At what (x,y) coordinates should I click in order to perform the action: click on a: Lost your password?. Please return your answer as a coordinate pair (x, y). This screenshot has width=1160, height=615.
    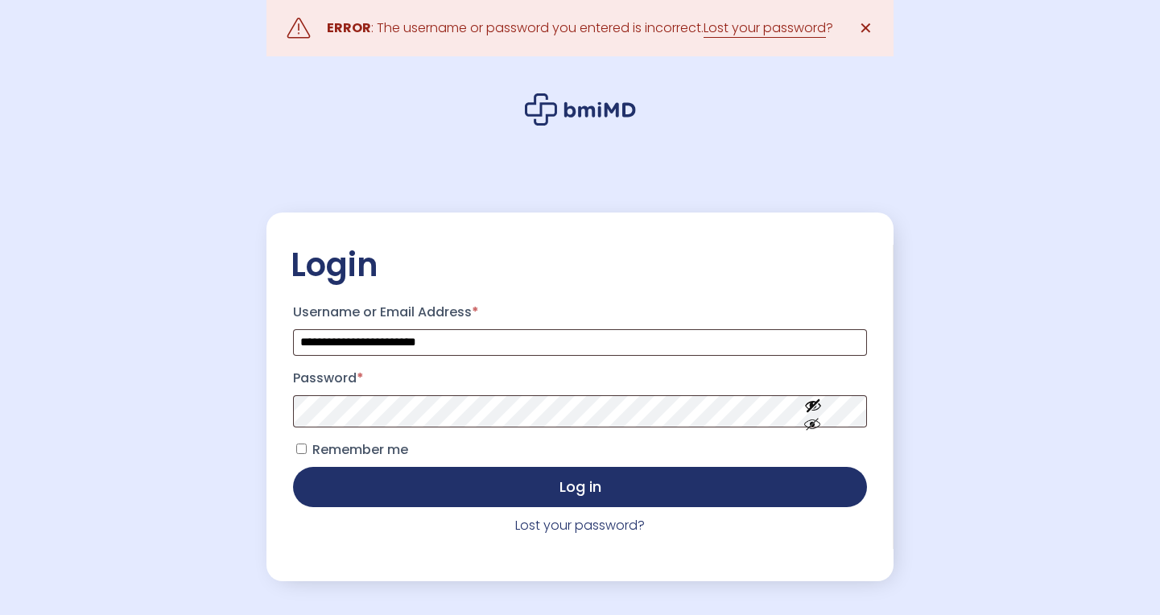
    Looking at the image, I should click on (580, 525).